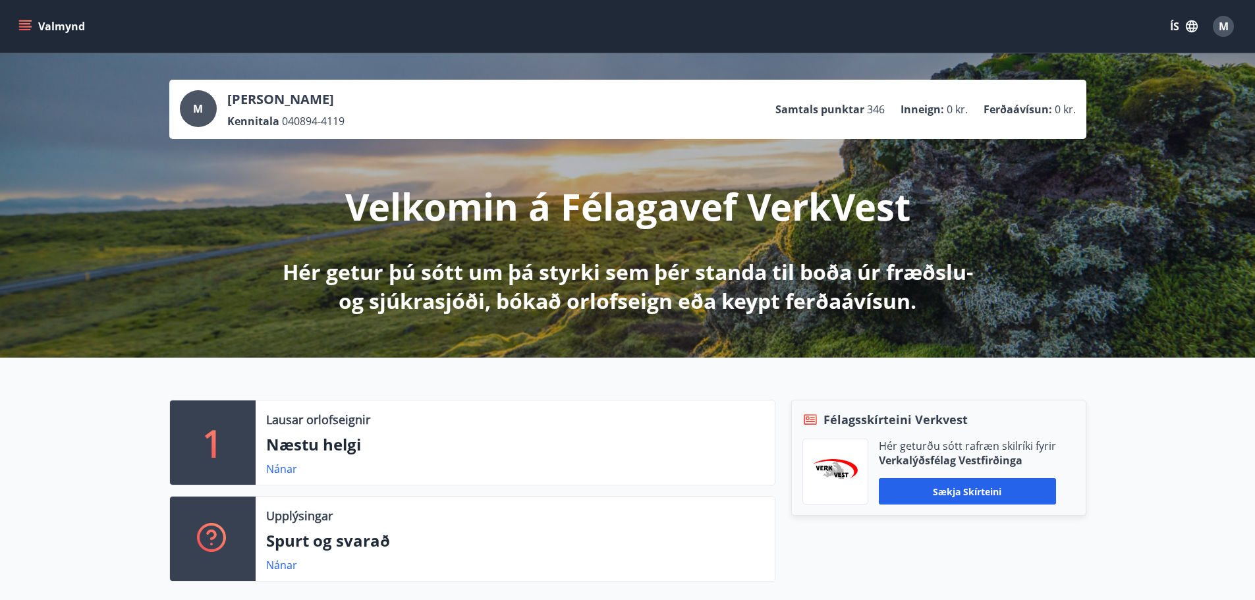 The image size is (1255, 600). I want to click on p: Lausar orlofseignir, so click(318, 420).